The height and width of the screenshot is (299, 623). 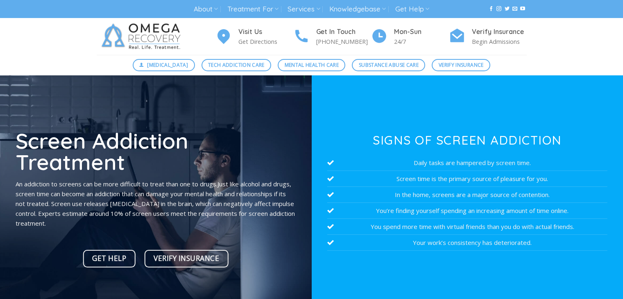 What do you see at coordinates (388, 65) in the screenshot?
I see `a: Substance Abuse Care` at bounding box center [388, 65].